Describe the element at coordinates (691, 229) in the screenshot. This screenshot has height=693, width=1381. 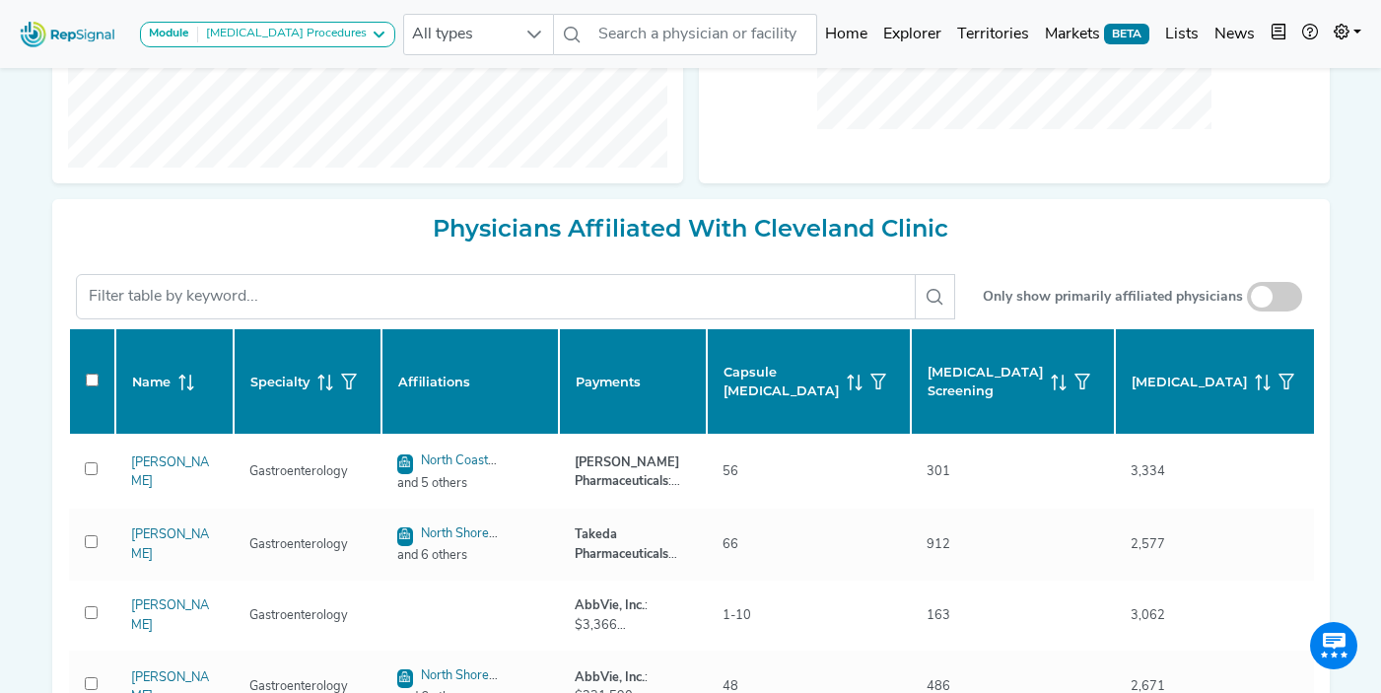
I see `h2: Physicians Affiliated With Cleveland Clinic` at that location.